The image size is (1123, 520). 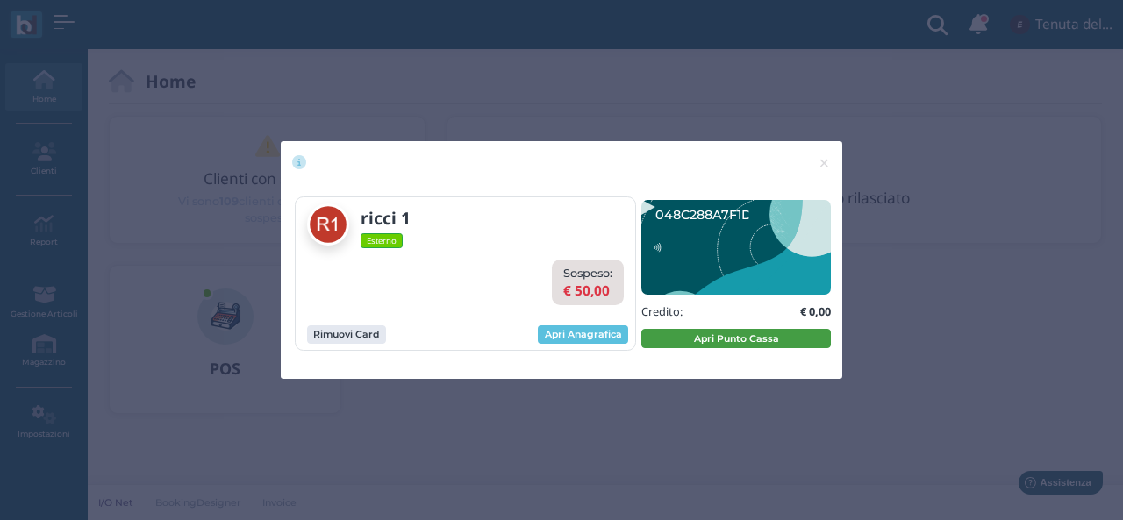 I want to click on label: Sospeso:, so click(x=588, y=273).